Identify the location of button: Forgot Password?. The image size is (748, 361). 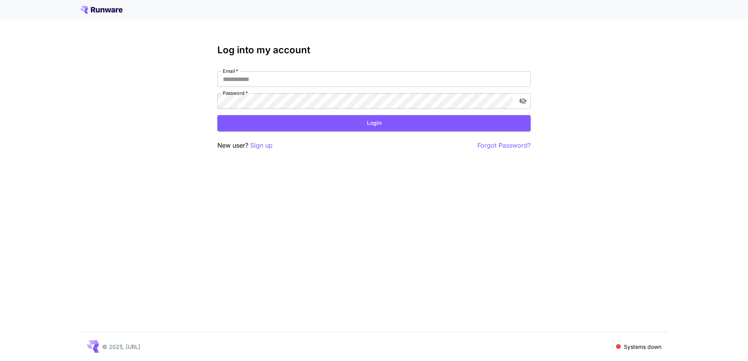
(504, 145).